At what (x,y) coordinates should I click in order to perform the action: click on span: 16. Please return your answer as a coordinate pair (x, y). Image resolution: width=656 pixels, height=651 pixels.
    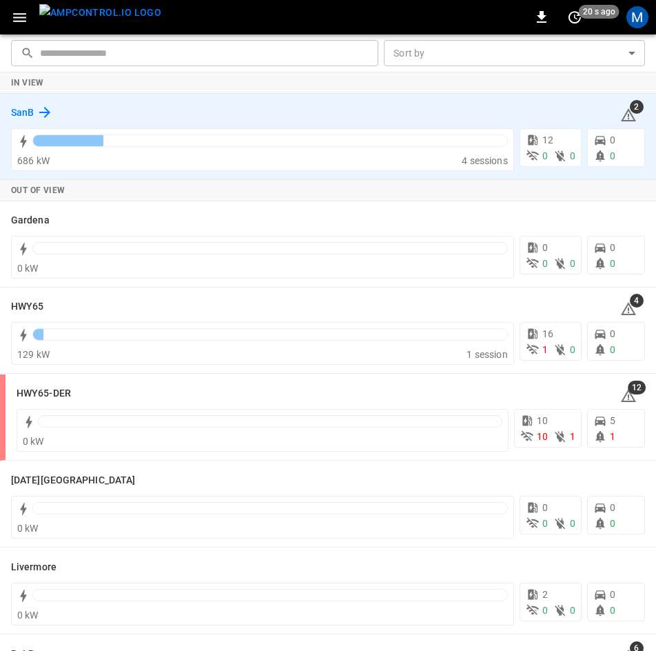
    Looking at the image, I should click on (548, 334).